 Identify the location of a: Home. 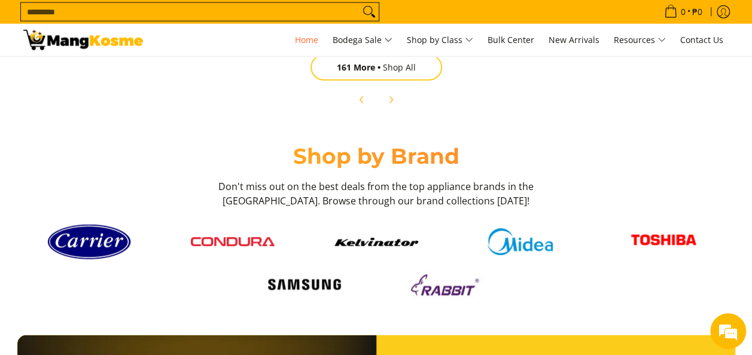
(306, 40).